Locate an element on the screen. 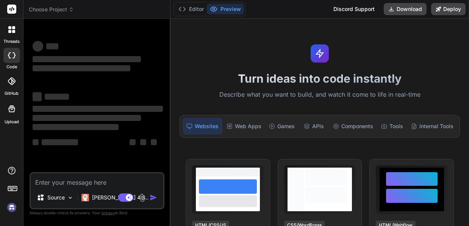  p: Source is located at coordinates (56, 197).